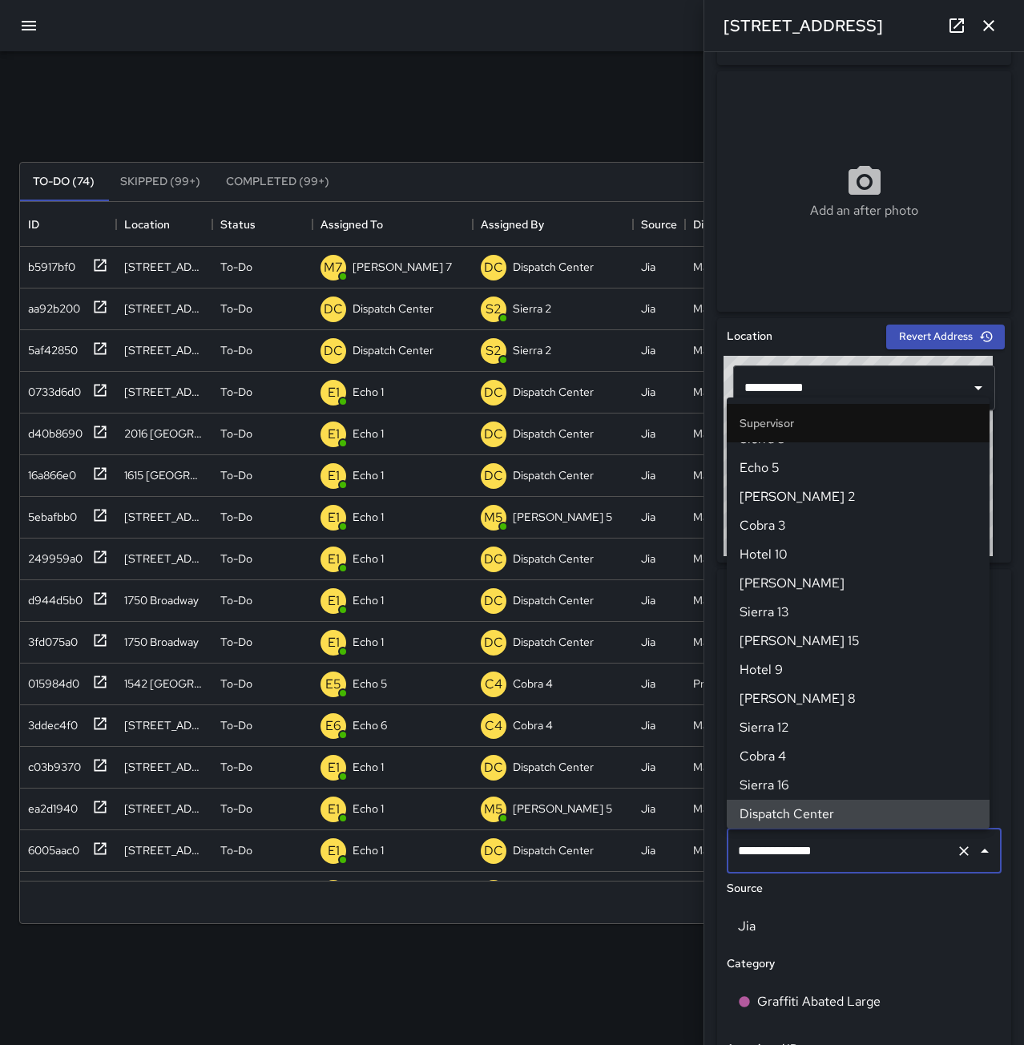 The height and width of the screenshot is (1045, 1024). I want to click on div: cb9d9630, so click(51, 889).